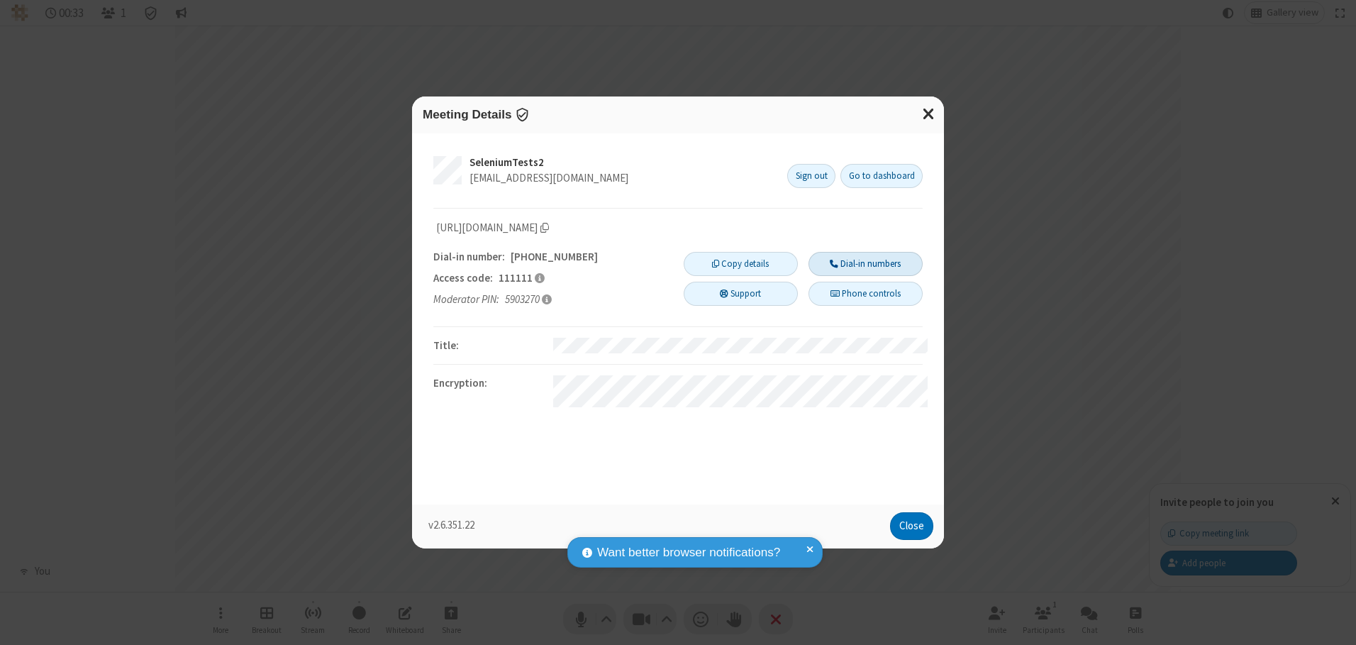  Describe the element at coordinates (689, 552) in the screenshot. I see `span: Want better browser notifications?` at that location.